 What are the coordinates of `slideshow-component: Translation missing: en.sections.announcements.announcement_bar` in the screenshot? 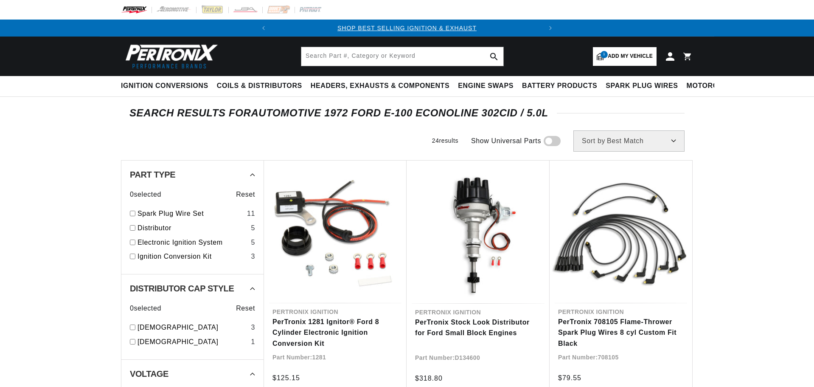 It's located at (407, 28).